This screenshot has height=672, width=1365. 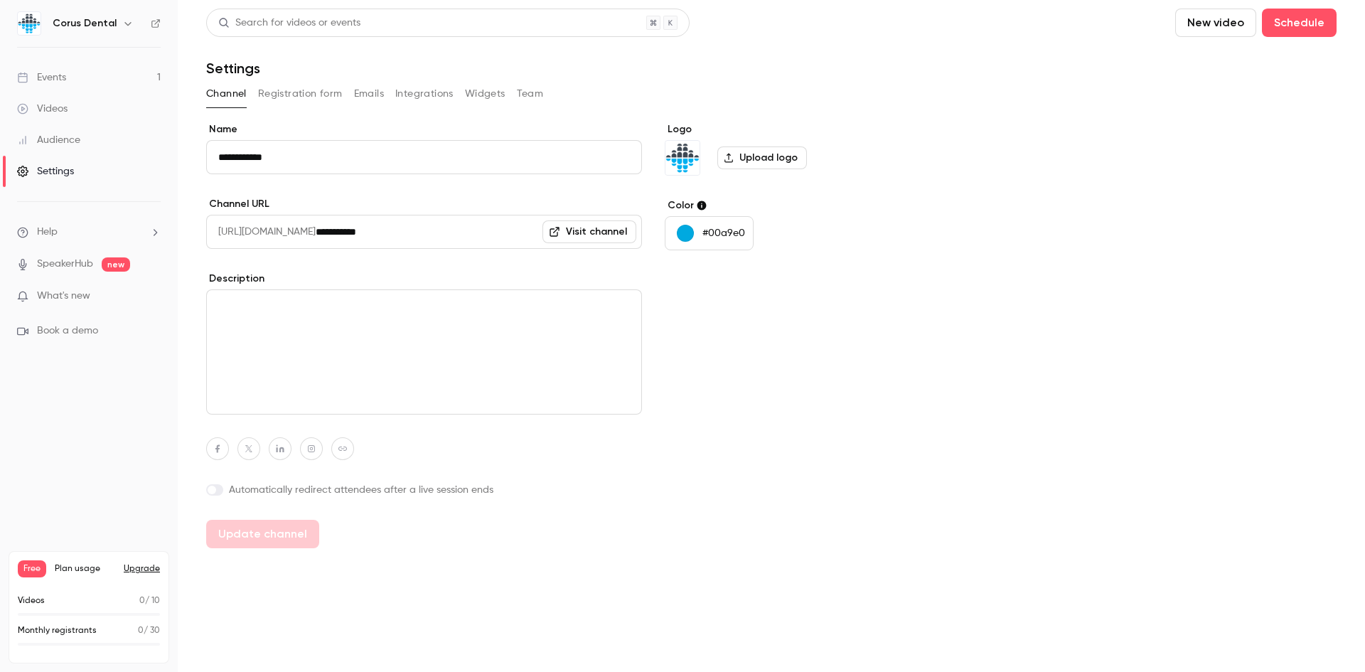 What do you see at coordinates (424, 204) in the screenshot?
I see `label: Channel URL` at bounding box center [424, 204].